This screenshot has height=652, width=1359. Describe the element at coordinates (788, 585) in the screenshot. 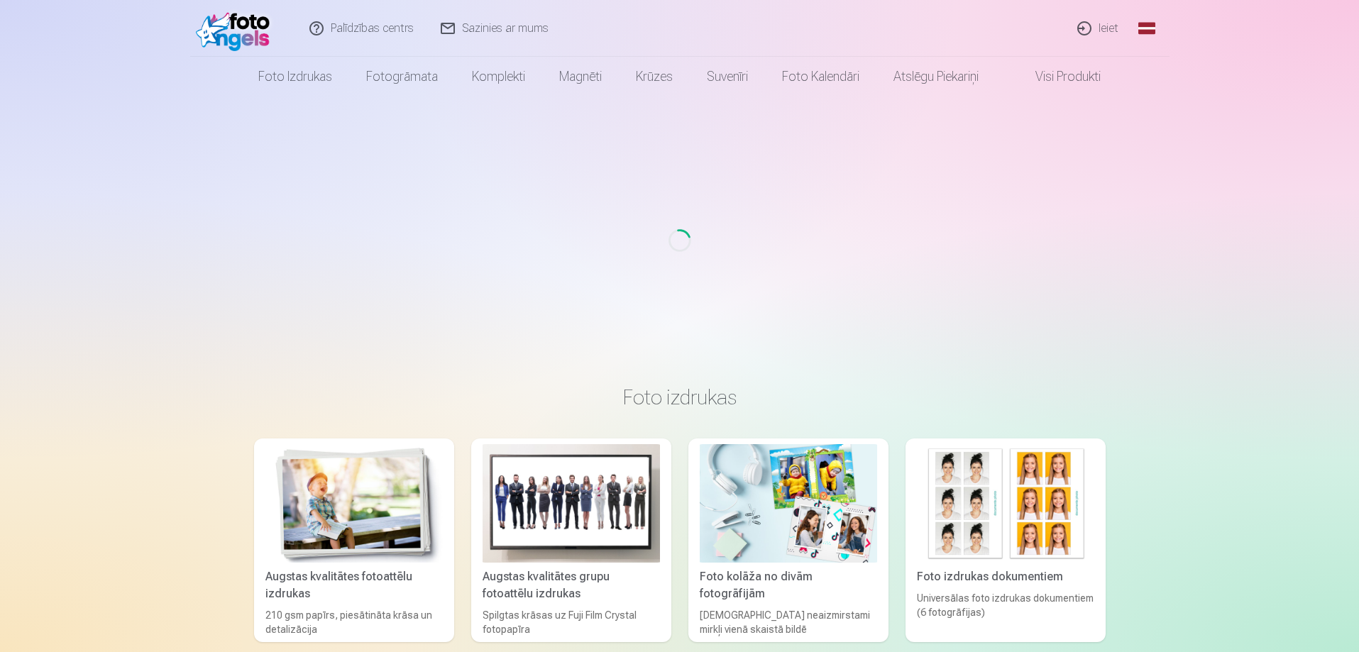

I see `div: Foto kolāža no divām fotogrāfijām` at that location.